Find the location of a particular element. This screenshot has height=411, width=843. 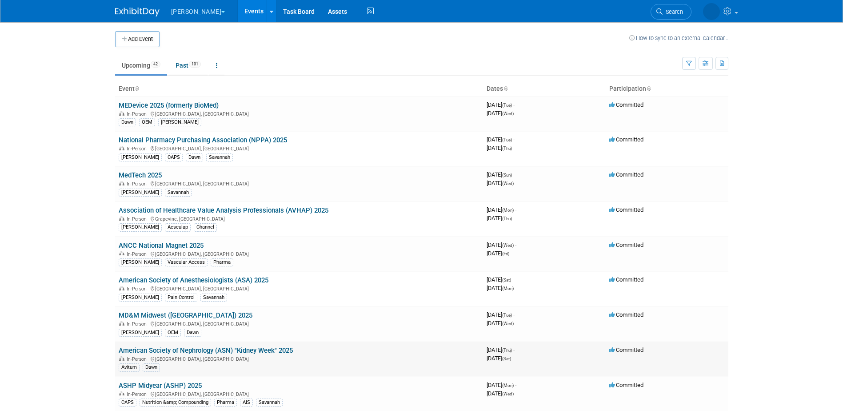

img: Savannah Jones is located at coordinates (712, 12).